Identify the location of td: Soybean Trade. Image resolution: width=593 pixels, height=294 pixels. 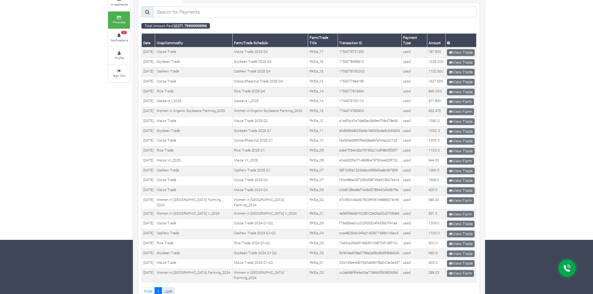
(194, 132).